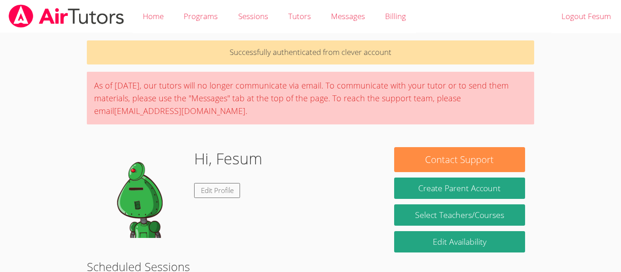 The height and width of the screenshot is (272, 621). Describe the element at coordinates (310, 52) in the screenshot. I see `p: Successfully authenticated from clever account` at that location.